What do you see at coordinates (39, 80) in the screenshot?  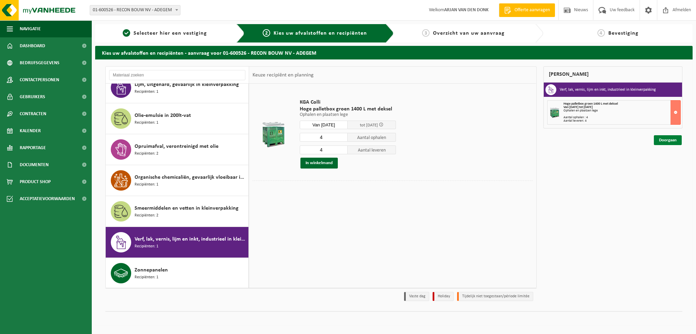 I see `span: Contactpersonen` at bounding box center [39, 80].